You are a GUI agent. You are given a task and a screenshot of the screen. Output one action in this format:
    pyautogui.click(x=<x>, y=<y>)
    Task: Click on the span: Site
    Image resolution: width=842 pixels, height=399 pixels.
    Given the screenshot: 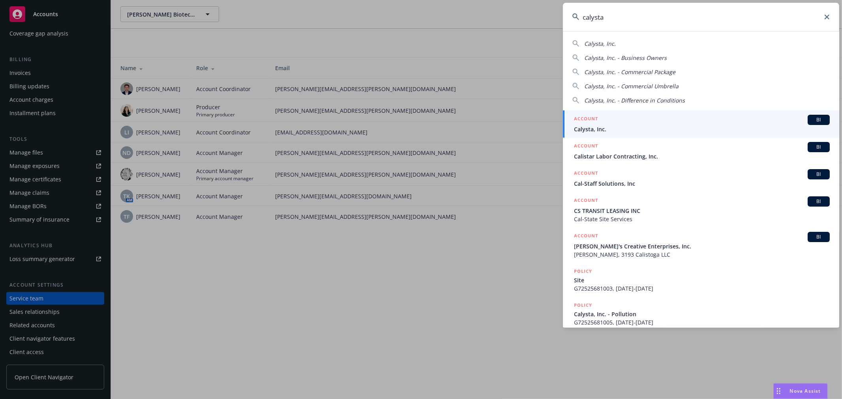 What is the action you would take?
    pyautogui.click(x=702, y=280)
    